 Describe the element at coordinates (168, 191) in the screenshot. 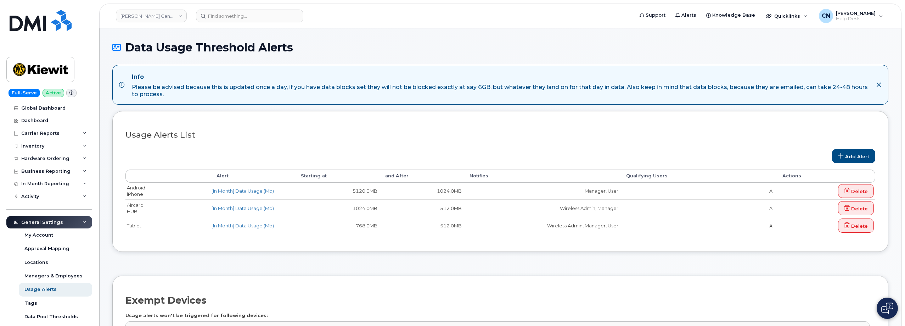

I see `td: Android iPhone` at that location.